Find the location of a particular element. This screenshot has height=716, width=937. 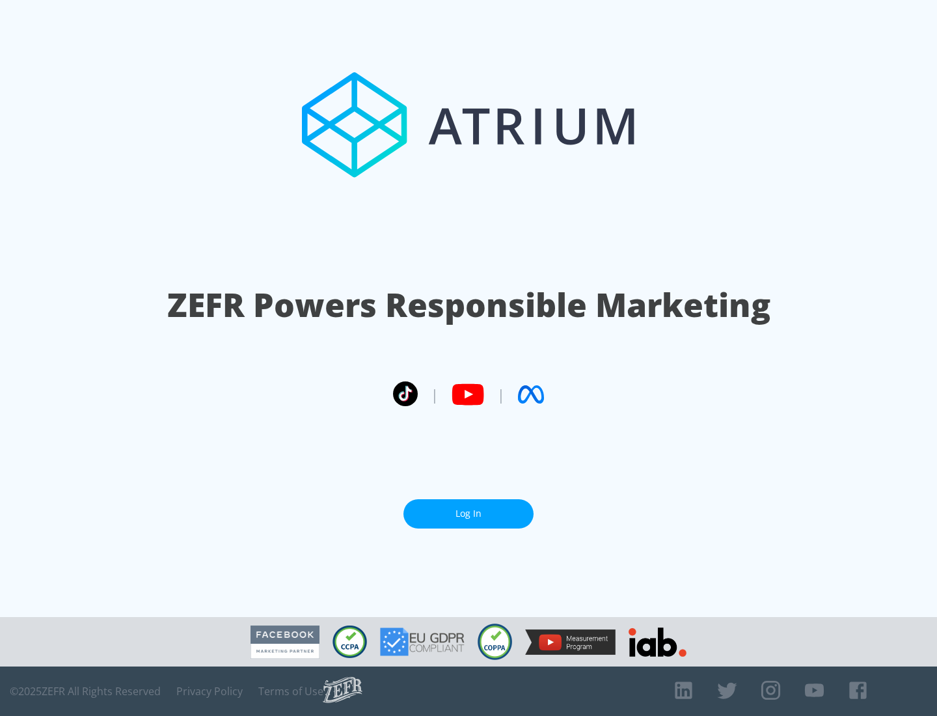

a: Log In is located at coordinates (469, 513).